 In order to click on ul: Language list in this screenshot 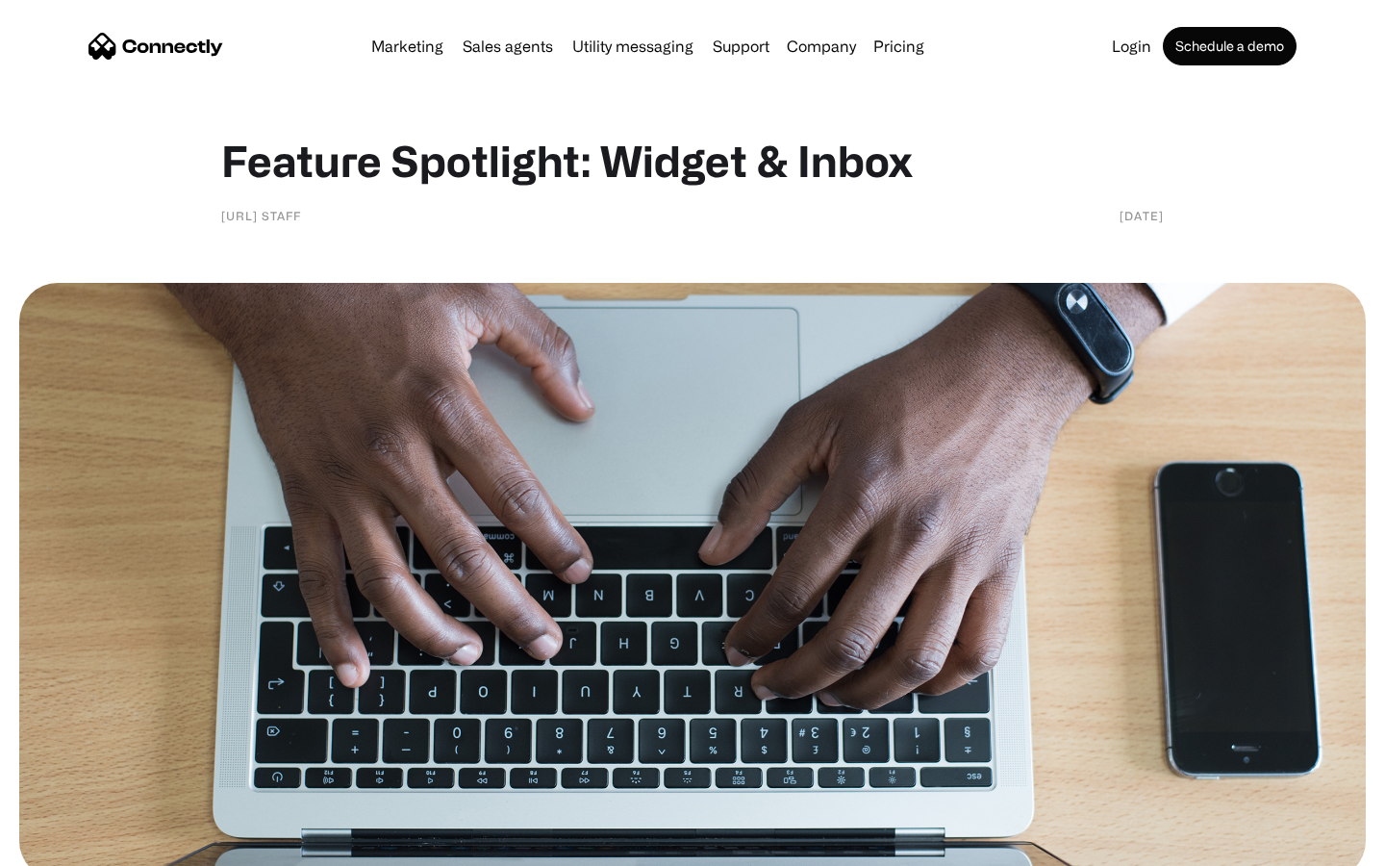, I will do `click(77, 845)`.